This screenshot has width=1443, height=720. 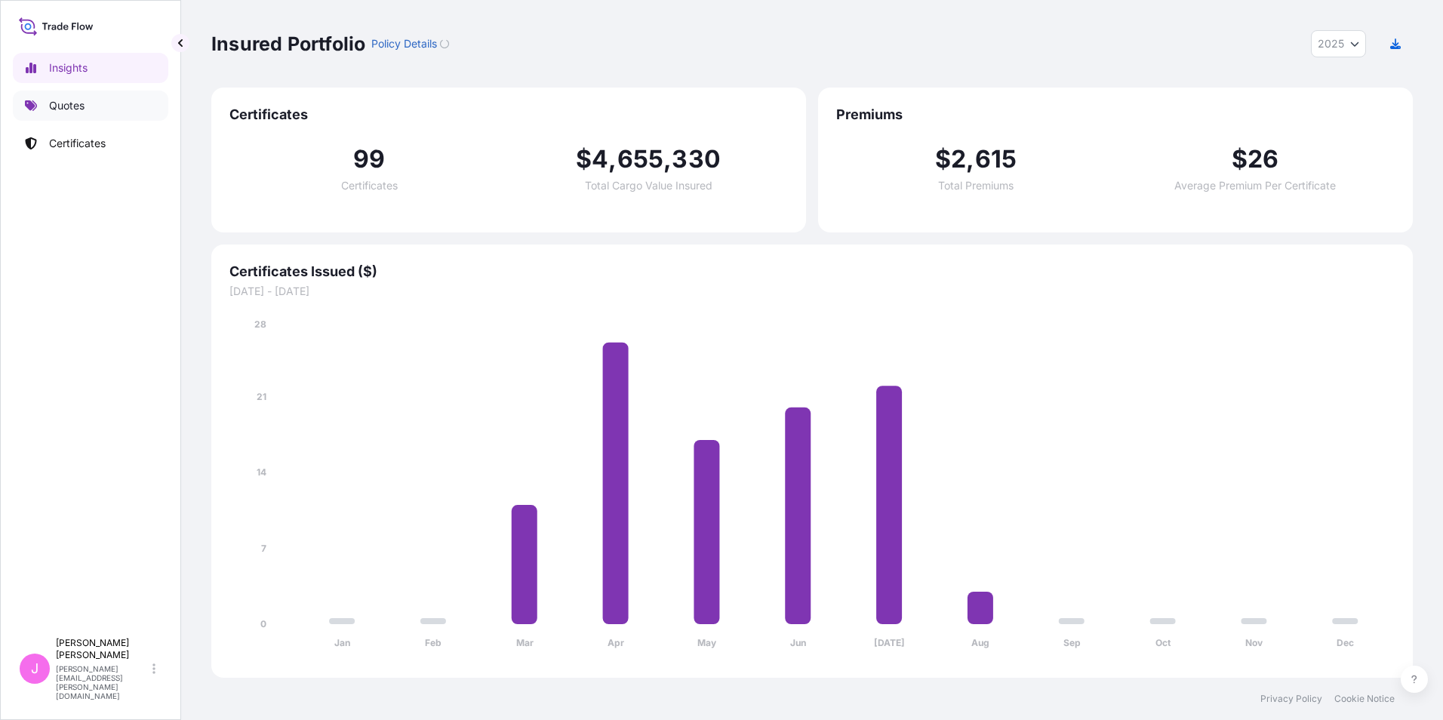 What do you see at coordinates (445, 44) in the screenshot?
I see `button: Loading` at bounding box center [445, 44].